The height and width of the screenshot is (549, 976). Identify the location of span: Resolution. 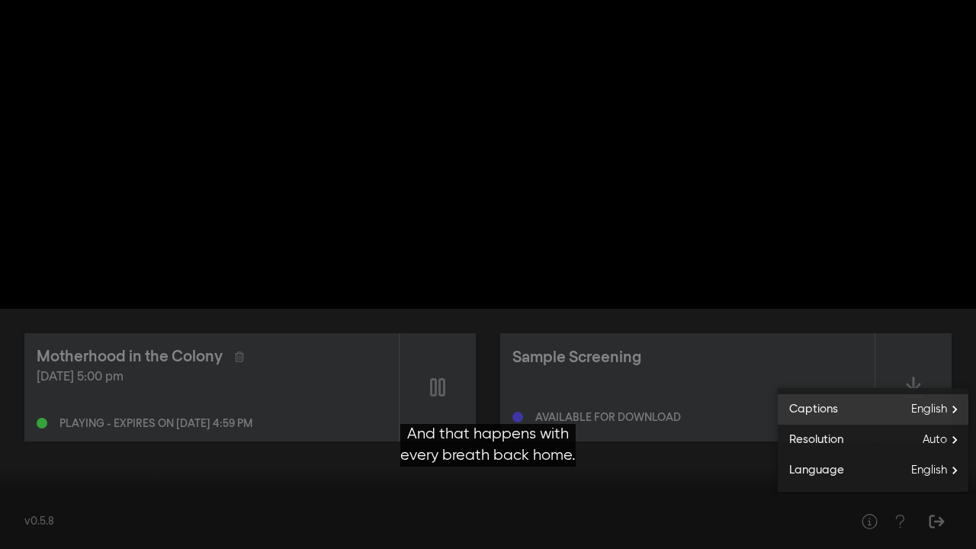
(811, 440).